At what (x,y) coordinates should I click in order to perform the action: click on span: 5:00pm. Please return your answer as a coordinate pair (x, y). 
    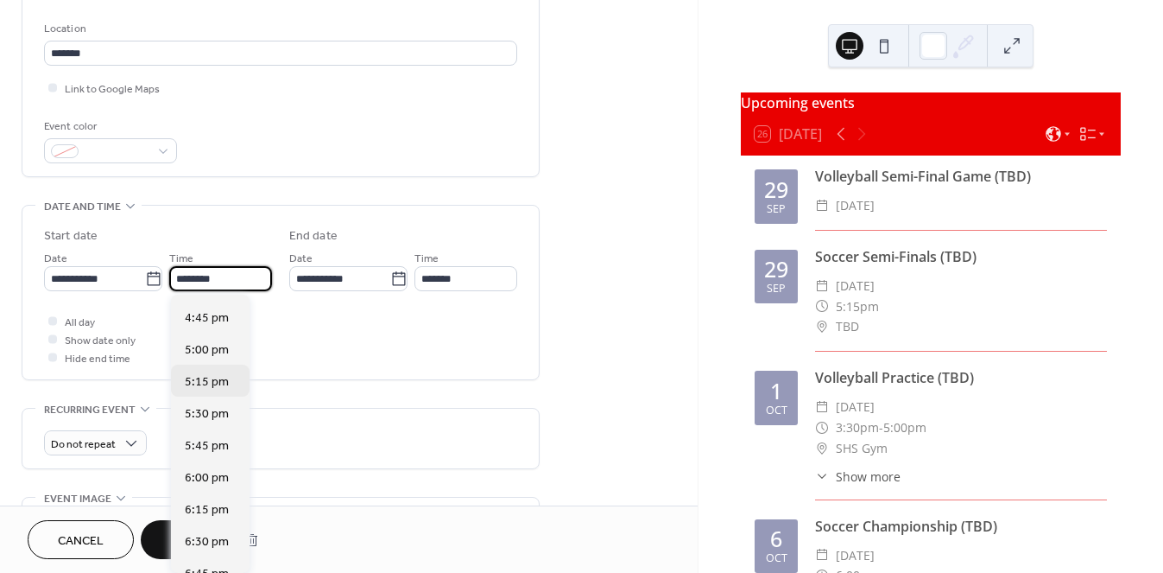
    Looking at the image, I should click on (905, 427).